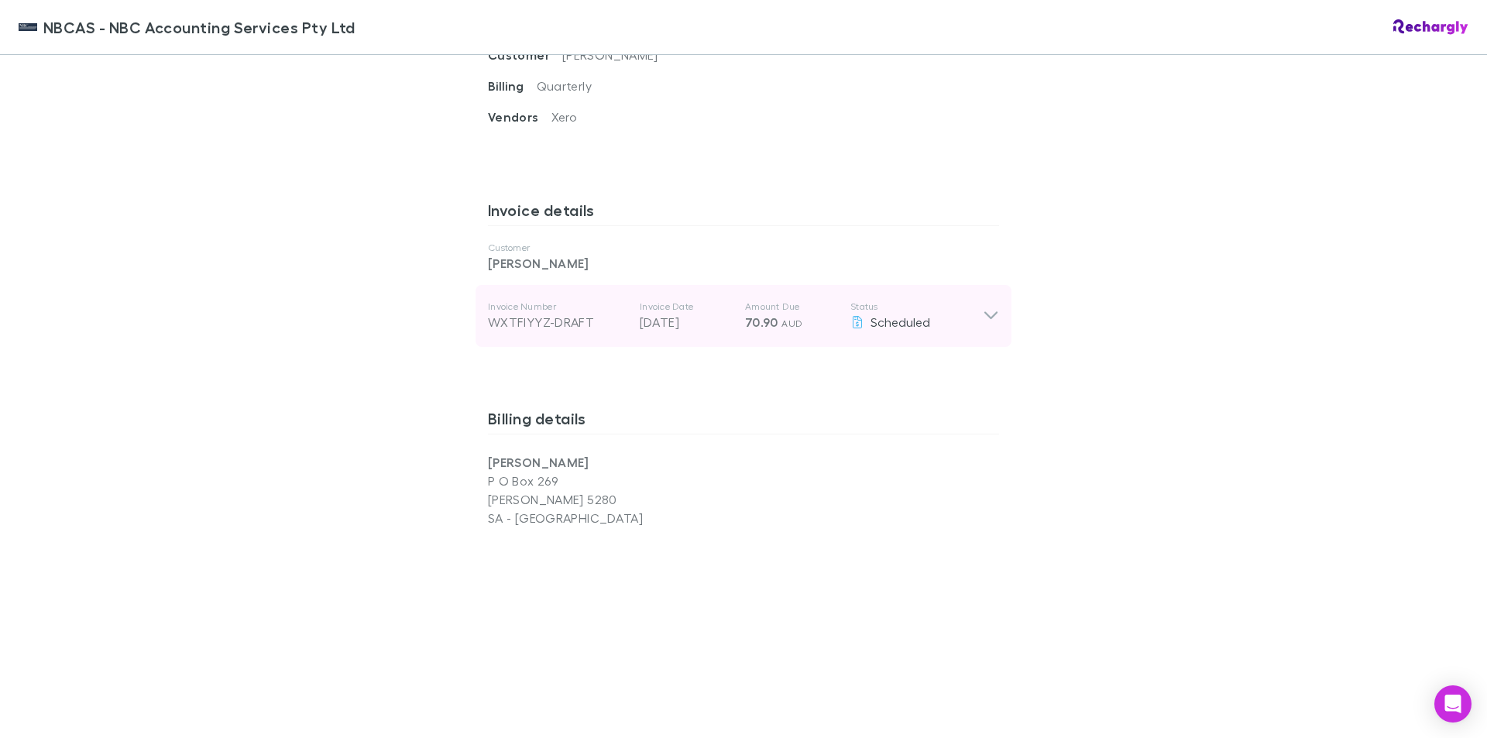 The width and height of the screenshot is (1487, 738). What do you see at coordinates (520, 117) in the screenshot?
I see `span: Vendors` at bounding box center [520, 117].